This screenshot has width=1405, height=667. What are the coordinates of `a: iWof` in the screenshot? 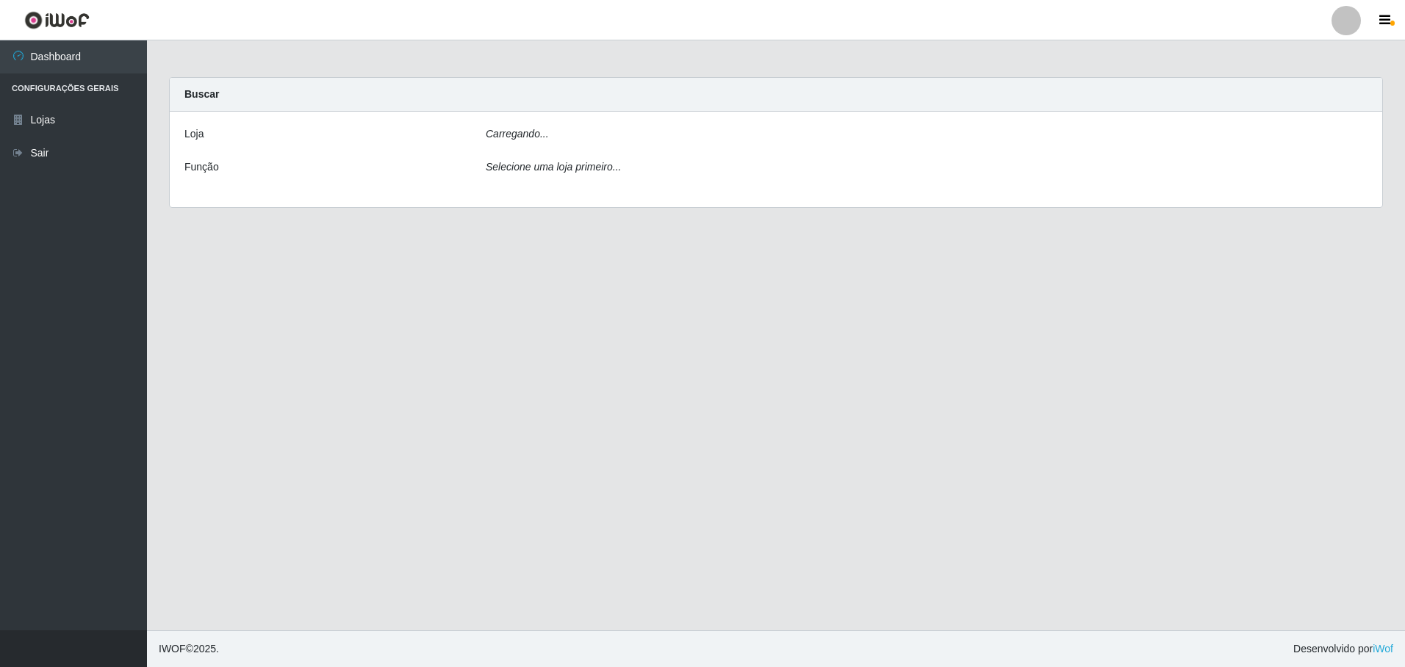 It's located at (1383, 649).